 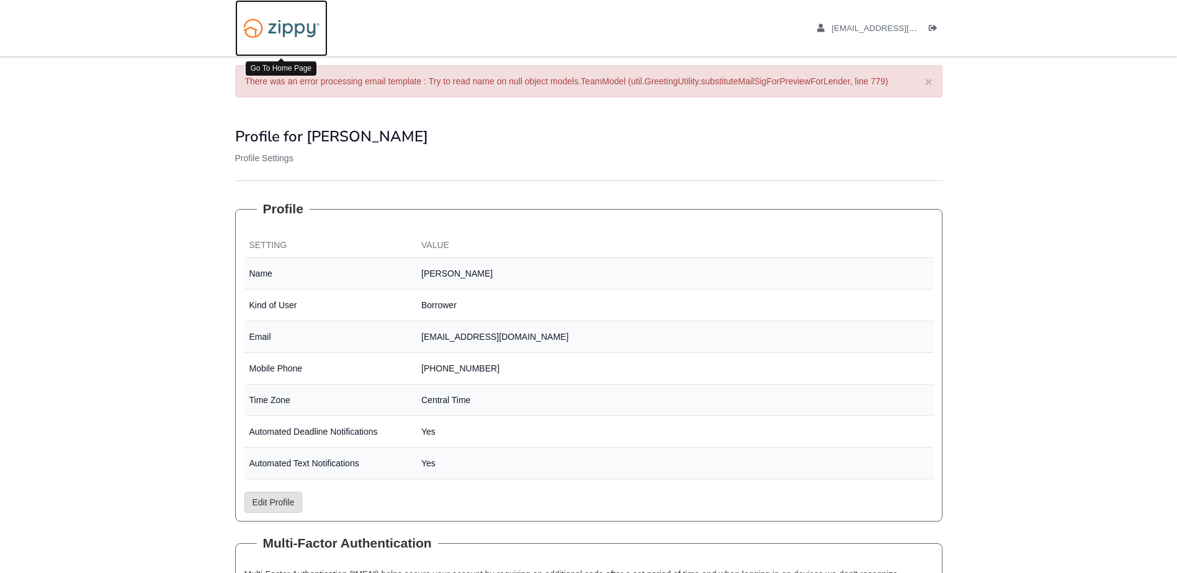 I want to click on td: Automated Text Notifications, so click(x=331, y=463).